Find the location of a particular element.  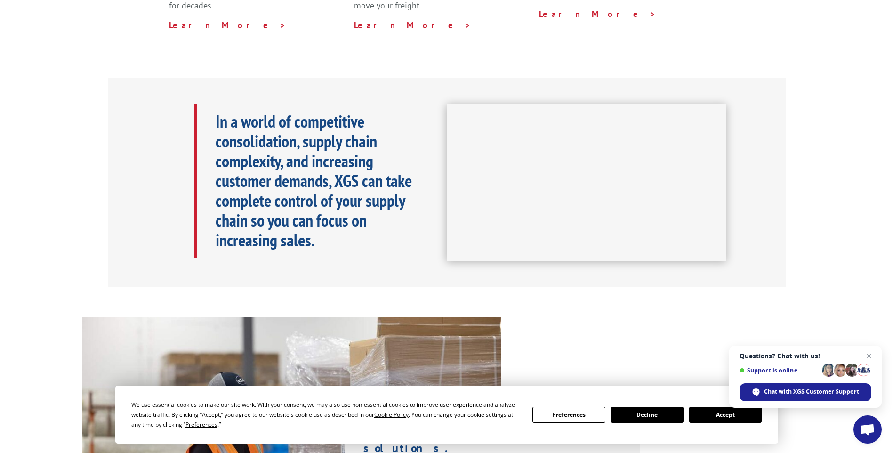

button: Preferences is located at coordinates (569, 415).